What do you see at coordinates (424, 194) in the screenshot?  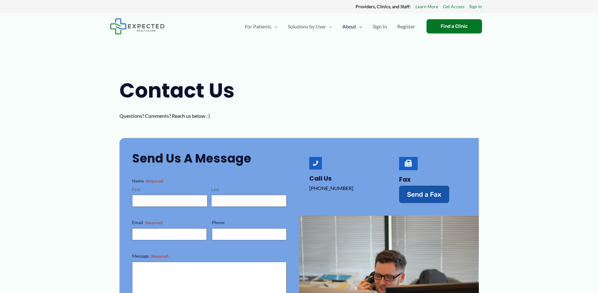 I see `a: Send a Fax` at bounding box center [424, 194].